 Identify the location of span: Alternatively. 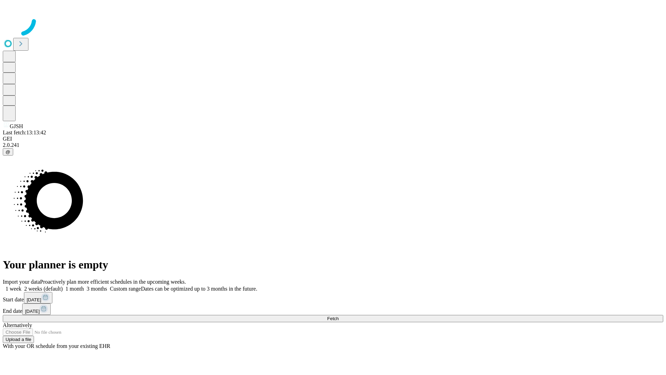
(17, 325).